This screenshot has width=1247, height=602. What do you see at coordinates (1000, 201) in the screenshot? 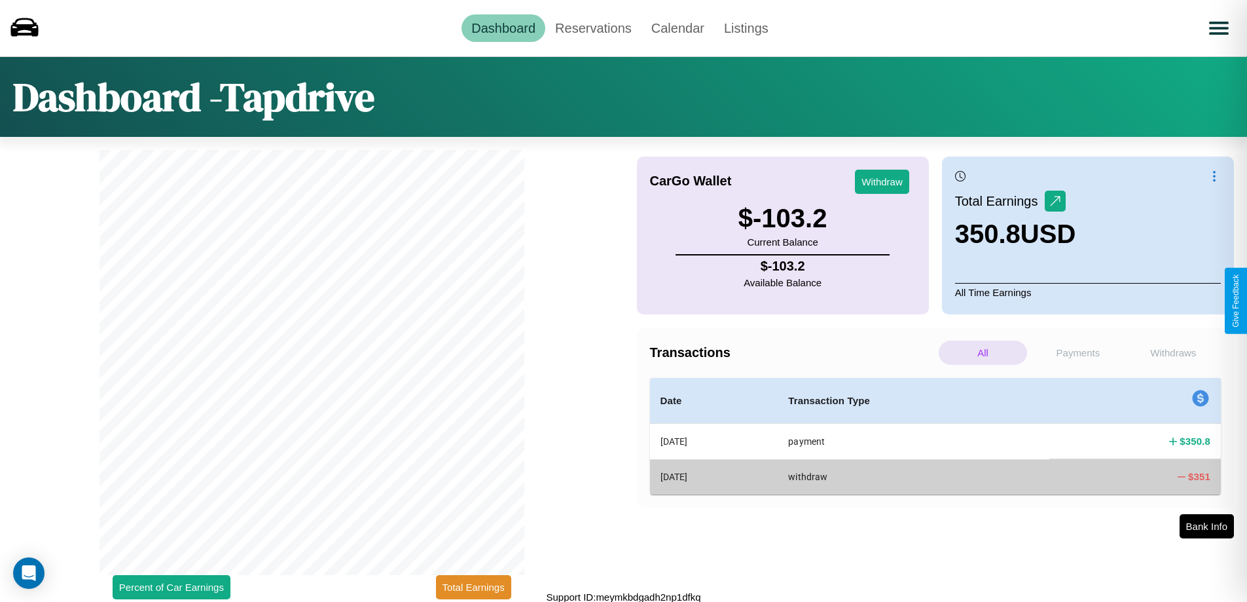
I see `p: Total Earnings` at bounding box center [1000, 201].